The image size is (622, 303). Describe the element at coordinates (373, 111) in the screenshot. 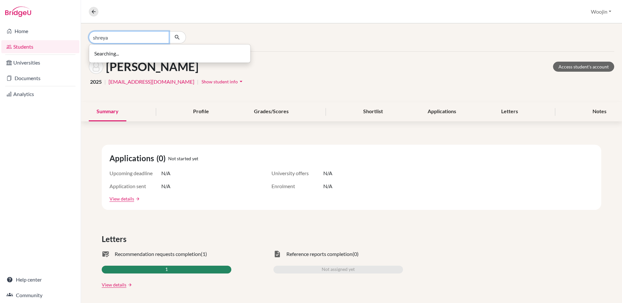

I see `div: Shortlist` at that location.